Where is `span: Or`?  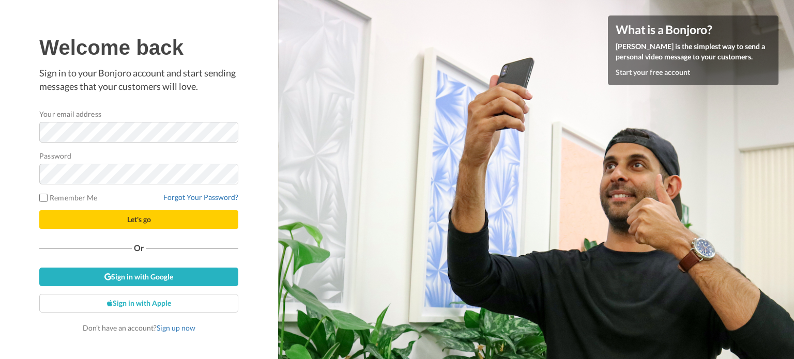
span: Or is located at coordinates (139, 248).